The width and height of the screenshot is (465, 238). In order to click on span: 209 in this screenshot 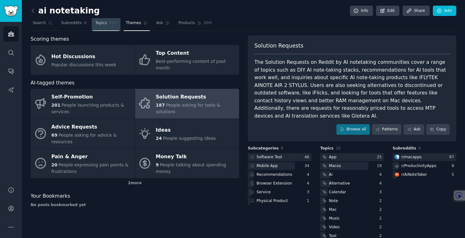, I will do `click(208, 23)`.